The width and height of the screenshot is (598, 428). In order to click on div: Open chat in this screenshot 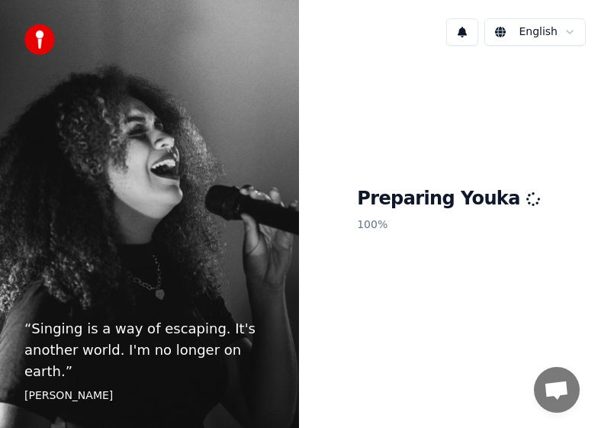, I will do `click(556, 390)`.